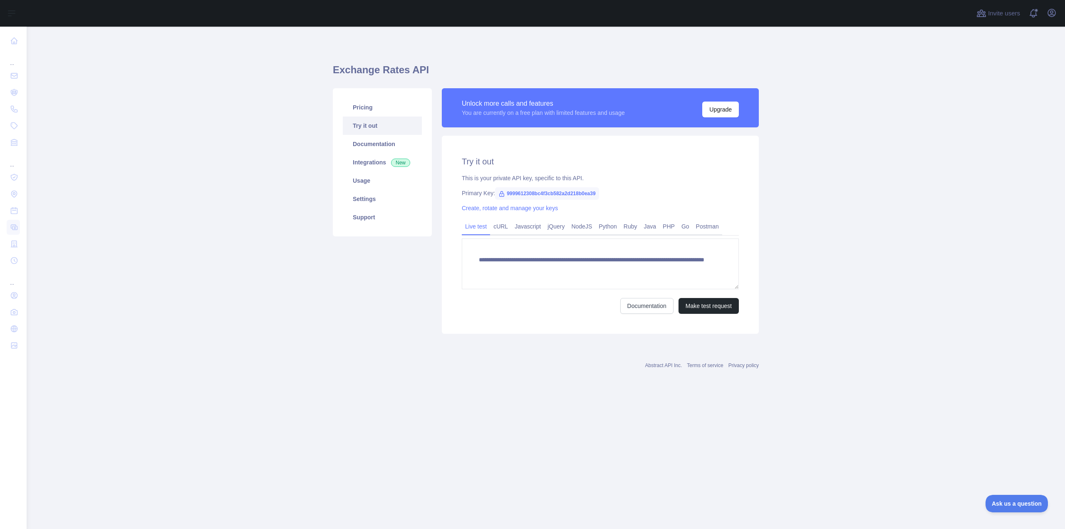 This screenshot has width=1065, height=529. Describe the element at coordinates (608, 226) in the screenshot. I see `a: Python` at that location.